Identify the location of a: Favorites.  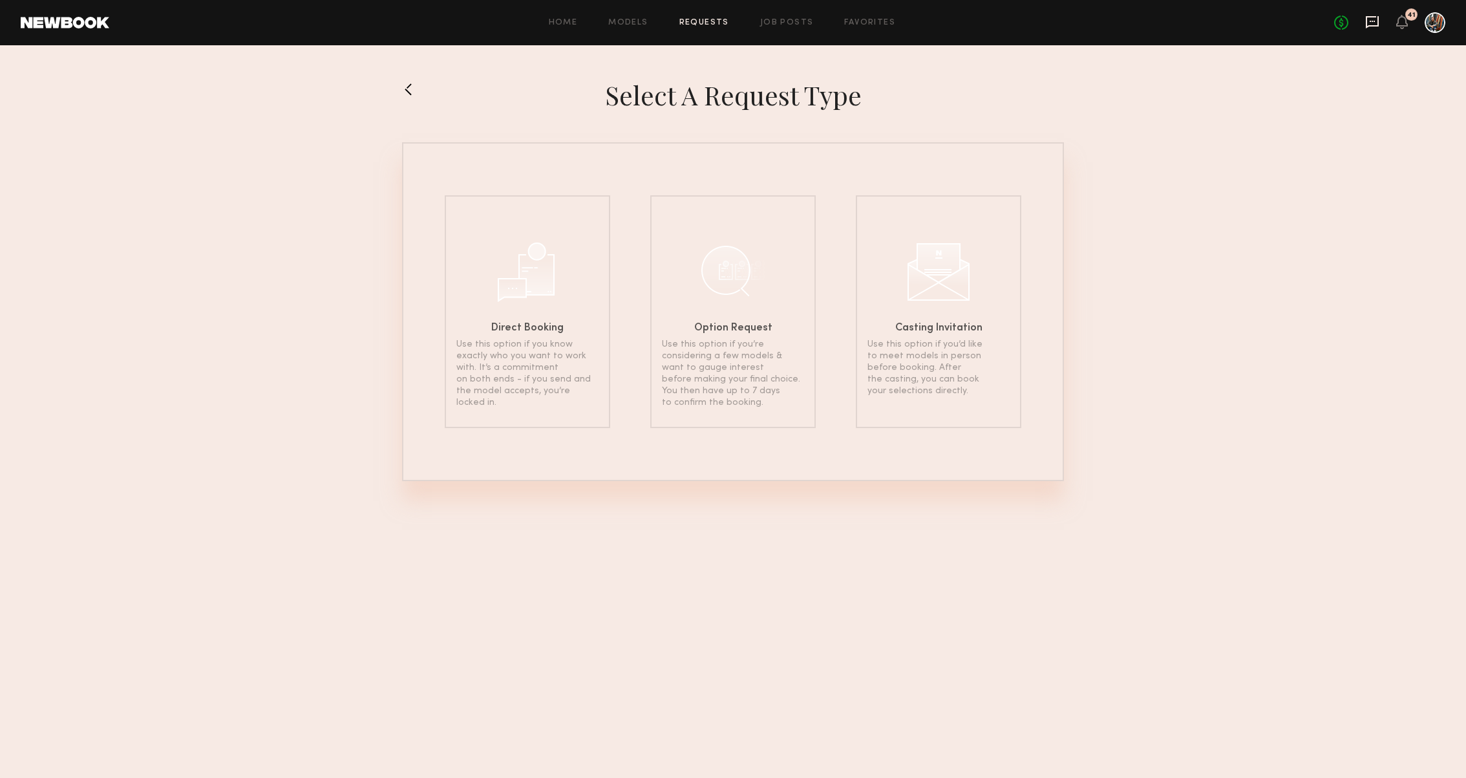
(869, 23).